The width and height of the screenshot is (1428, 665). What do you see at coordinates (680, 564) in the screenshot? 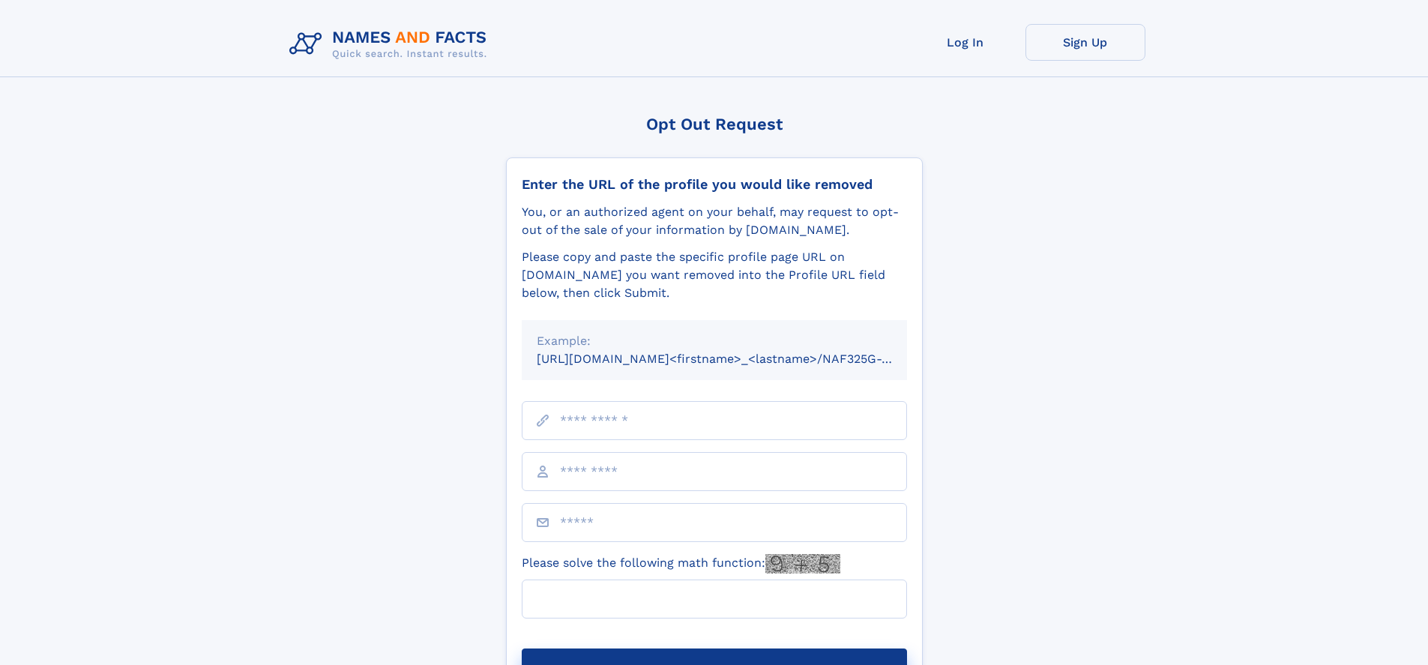
I see `label: Please solve the following math function:` at bounding box center [680, 564].